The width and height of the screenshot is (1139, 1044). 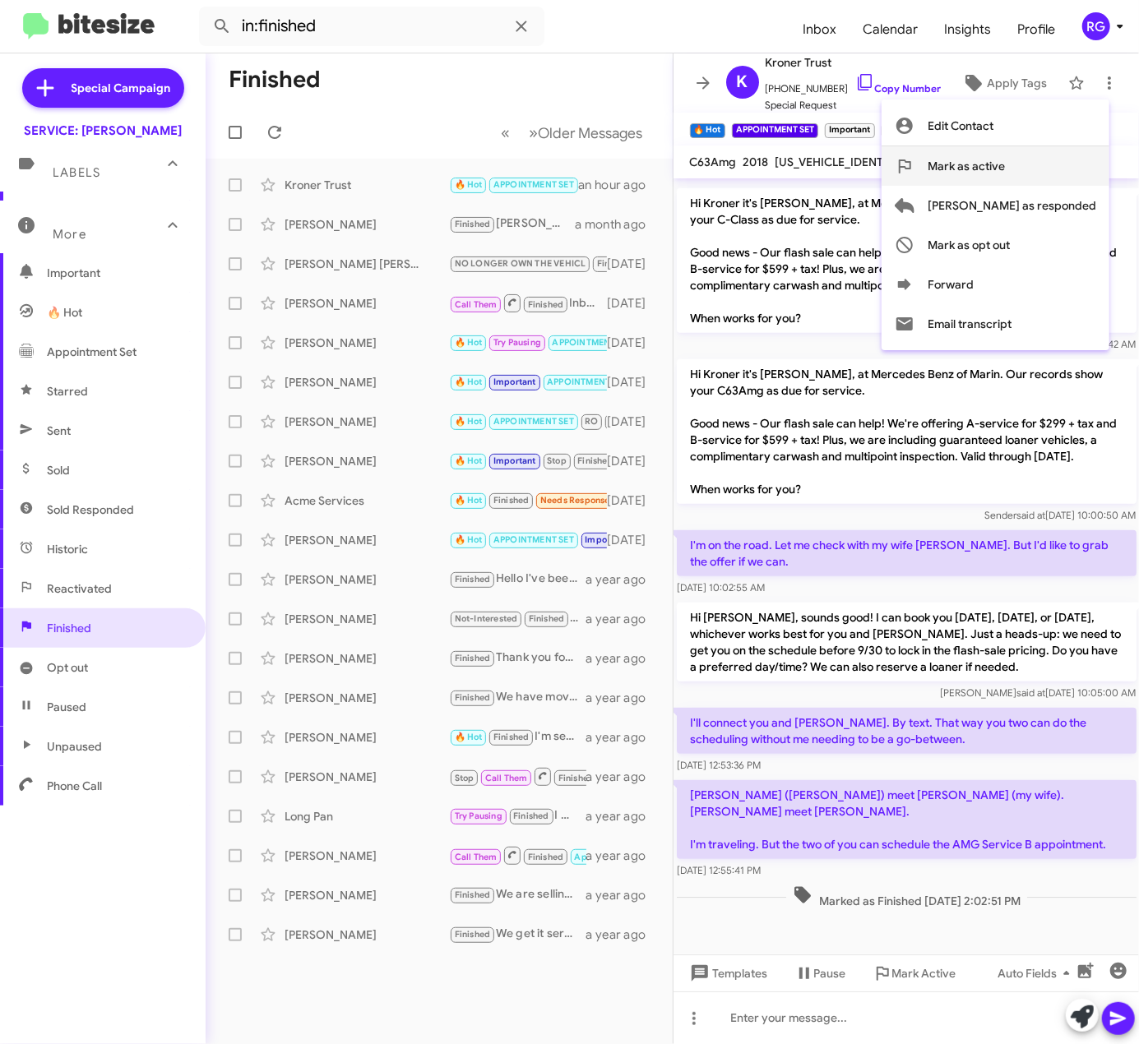 What do you see at coordinates (968, 245) in the screenshot?
I see `span: Mark as opt out` at bounding box center [968, 245].